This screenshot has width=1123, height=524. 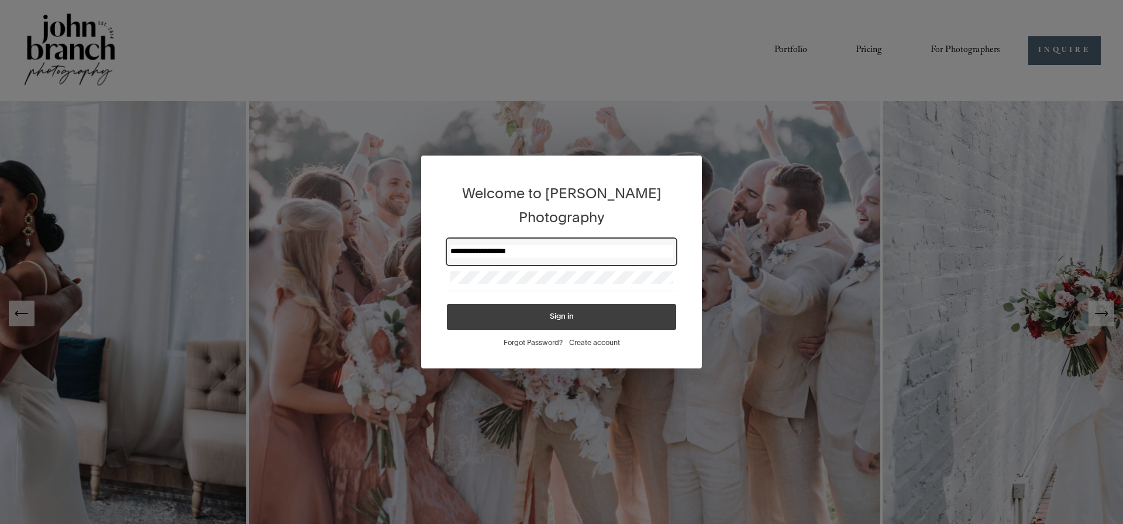 I want to click on span: Sign in, so click(x=562, y=317).